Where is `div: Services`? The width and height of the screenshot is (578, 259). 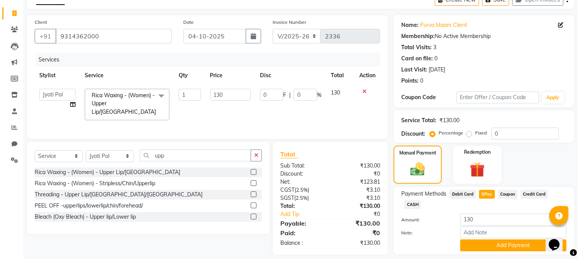 div: Services is located at coordinates (210, 60).